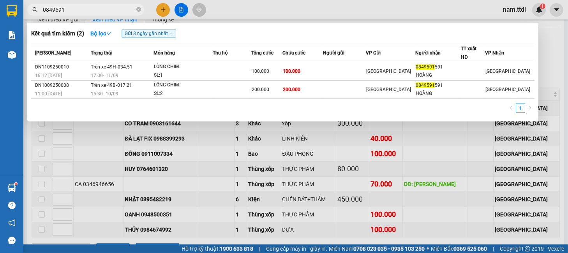 This screenshot has width=568, height=253. I want to click on div: DN1109250010, so click(62, 67).